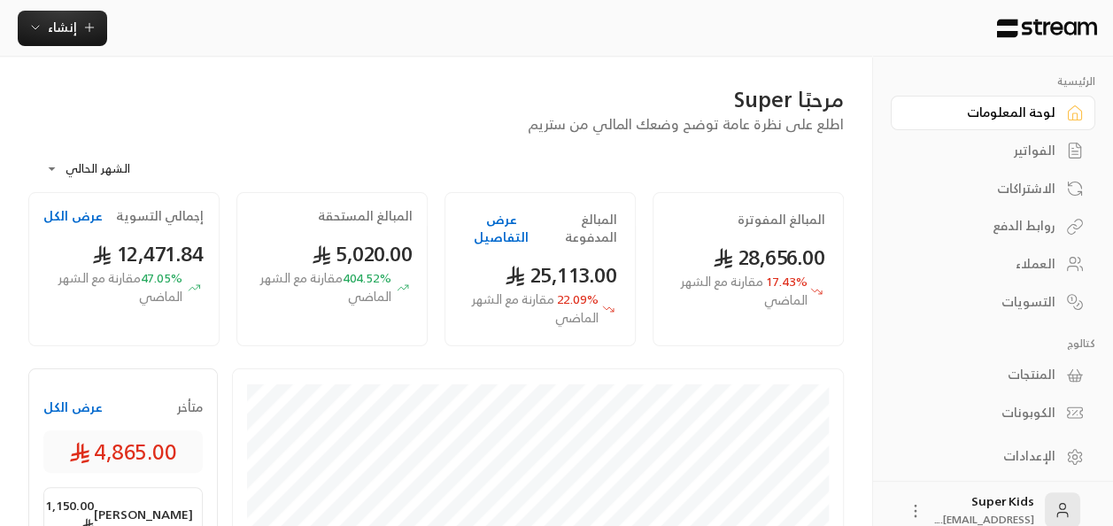  Describe the element at coordinates (992, 264) in the screenshot. I see `a: العملاء` at that location.